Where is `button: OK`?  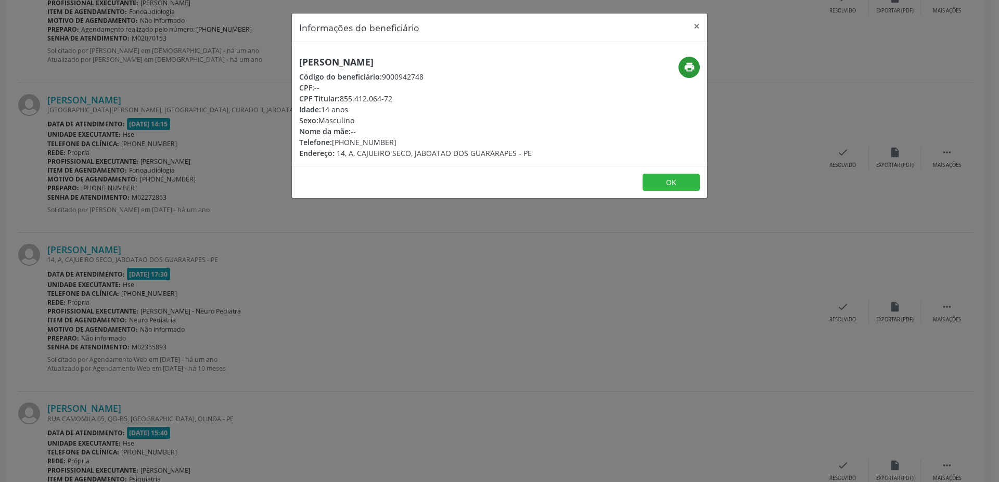 button: OK is located at coordinates (671, 183).